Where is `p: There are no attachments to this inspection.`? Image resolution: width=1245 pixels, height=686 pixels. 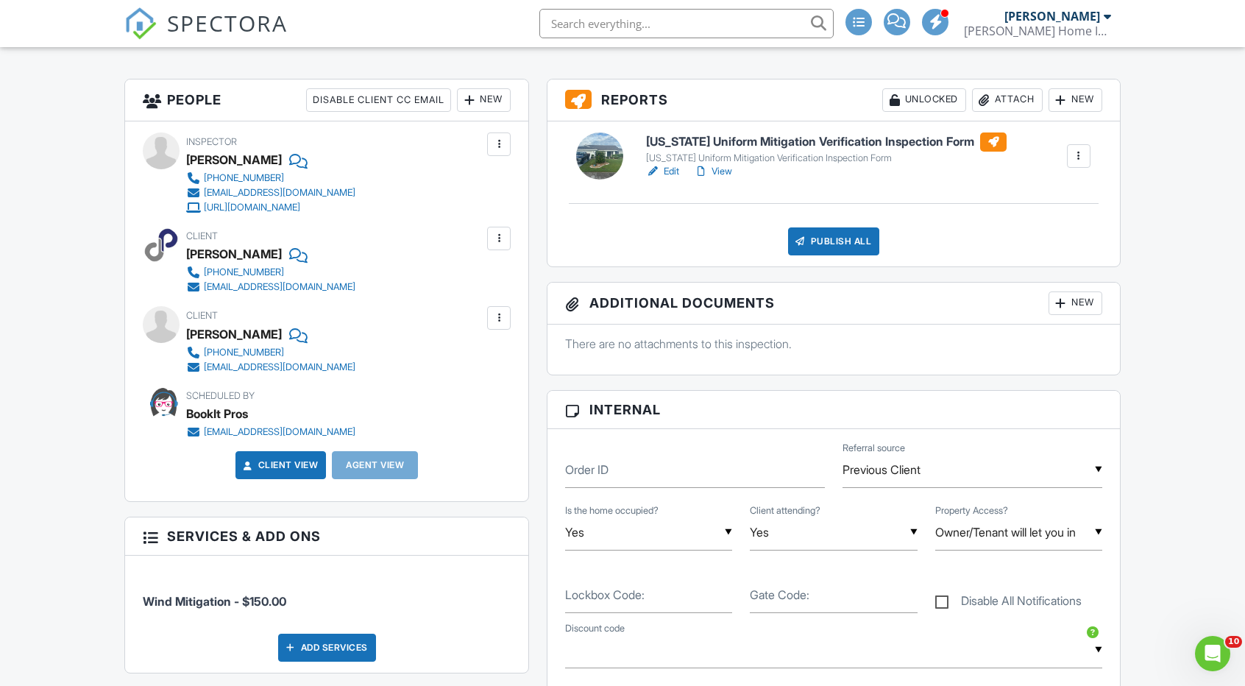 p: There are no attachments to this inspection. is located at coordinates (834, 344).